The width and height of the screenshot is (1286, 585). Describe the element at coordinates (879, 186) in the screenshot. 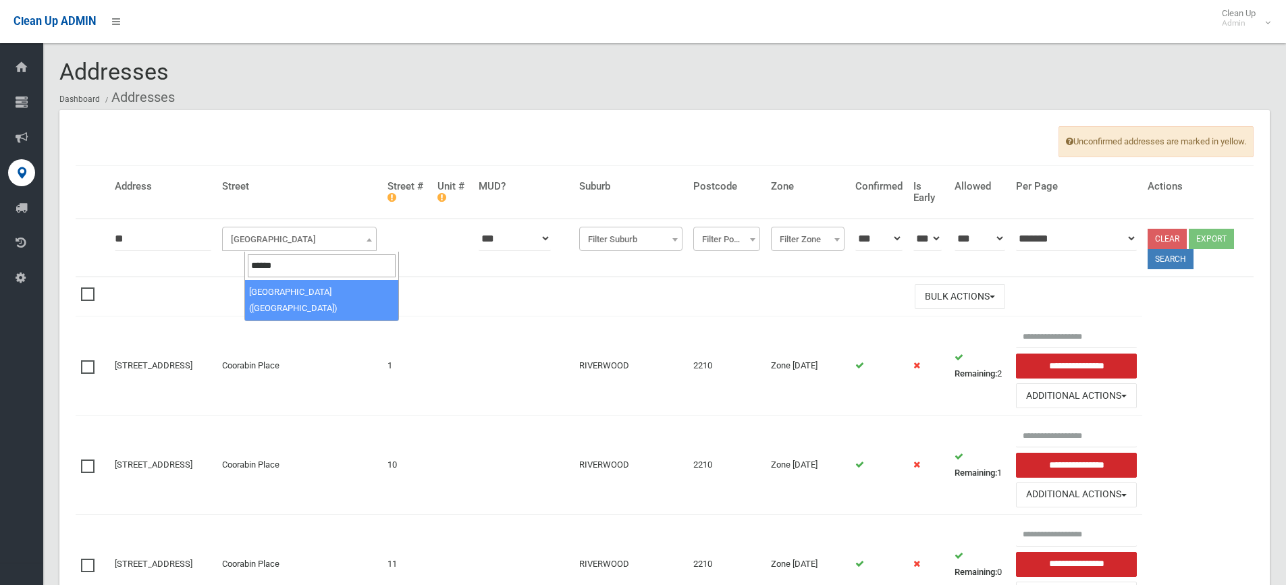

I see `h4: Confirmed` at that location.